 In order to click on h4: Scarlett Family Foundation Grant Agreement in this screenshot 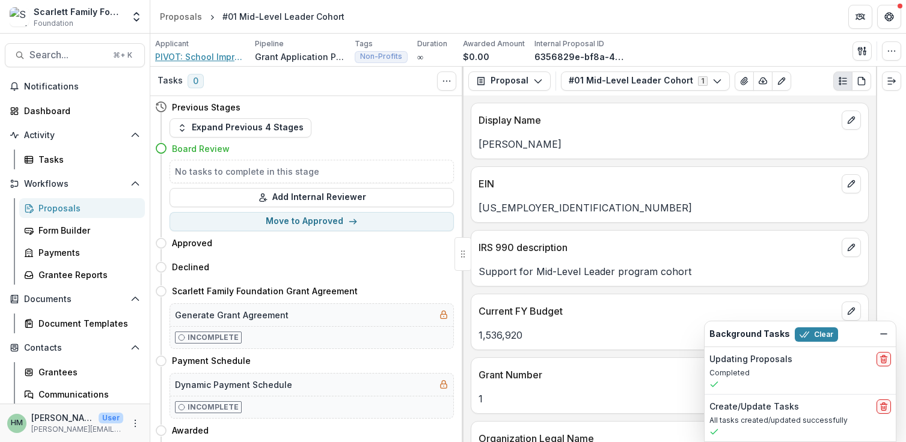, I will do `click(264, 291)`.